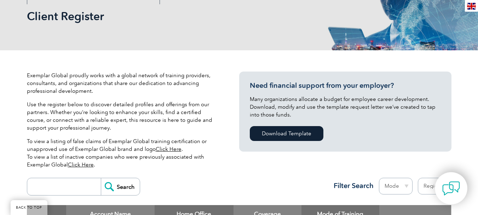  What do you see at coordinates (287, 133) in the screenshot?
I see `a: Download Template` at bounding box center [287, 133].